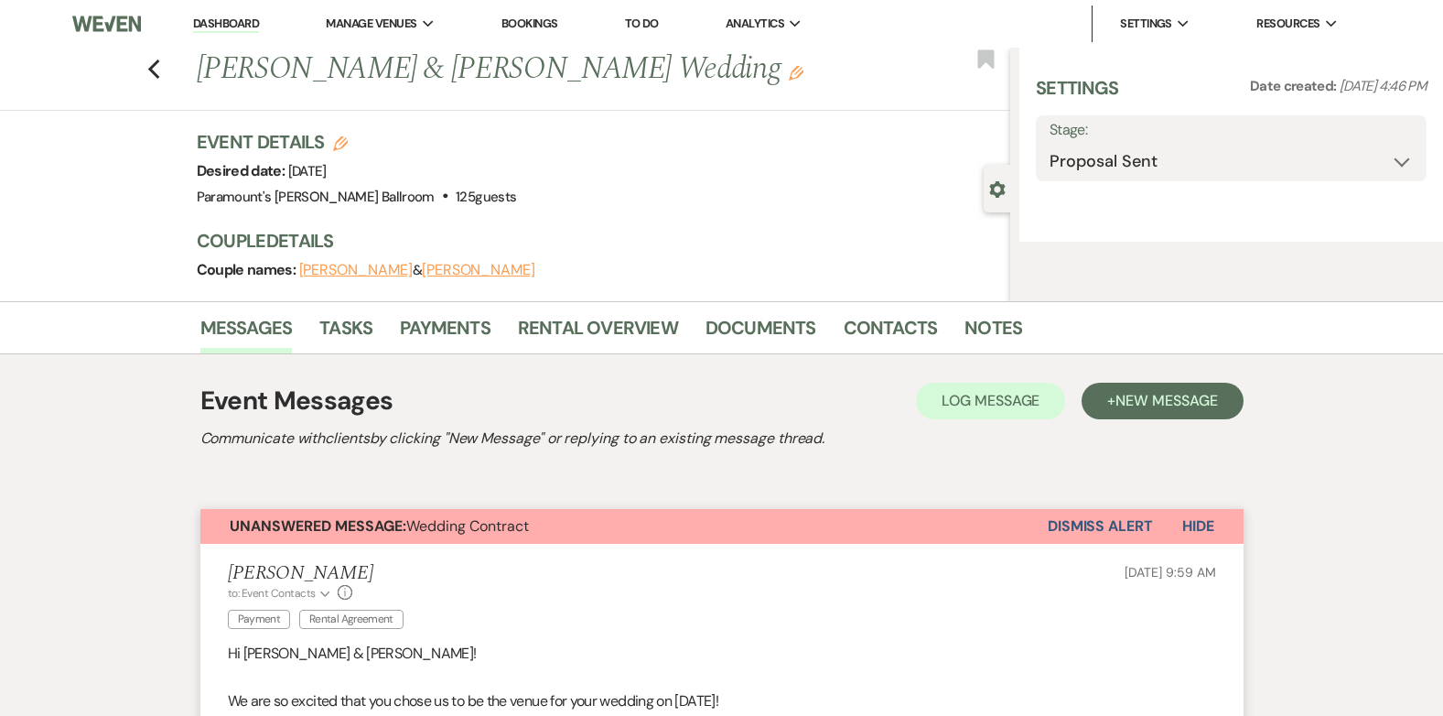 The width and height of the screenshot is (1443, 716). Describe the element at coordinates (1198, 525) in the screenshot. I see `span: Hide` at that location.